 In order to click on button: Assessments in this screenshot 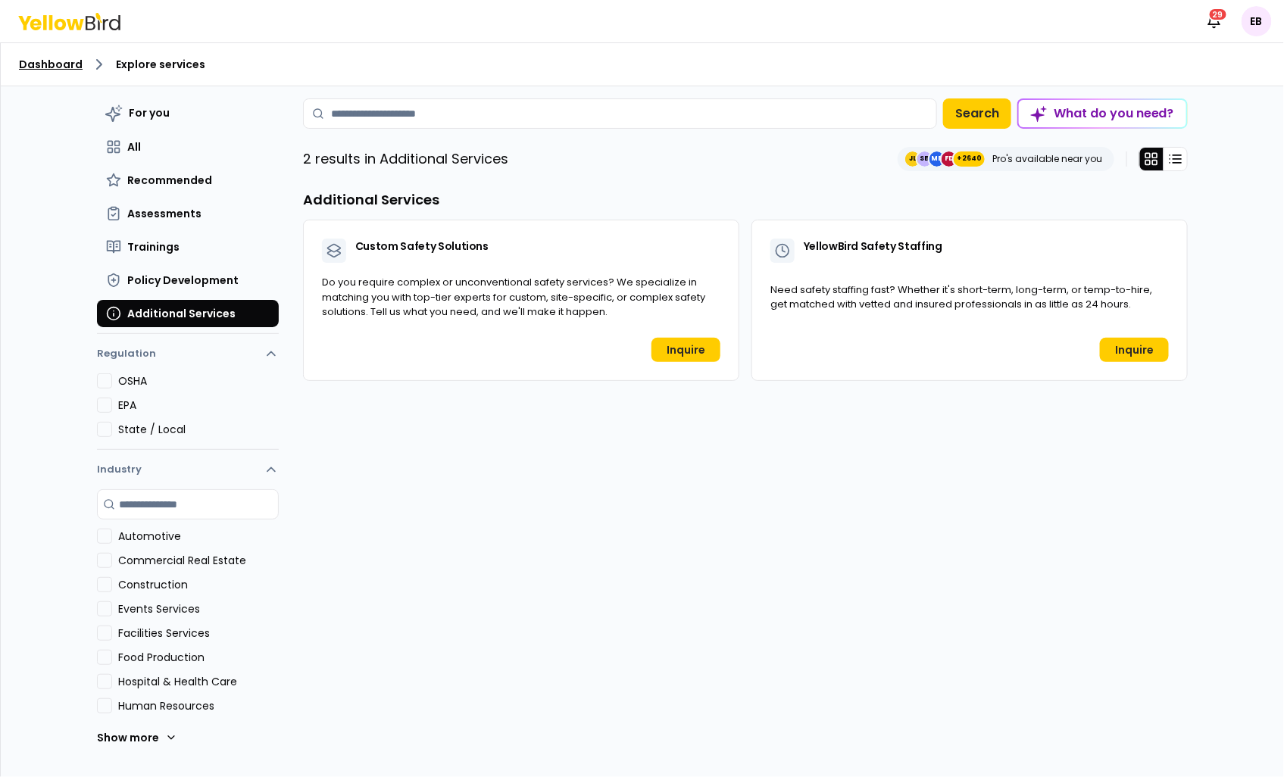, I will do `click(188, 214)`.